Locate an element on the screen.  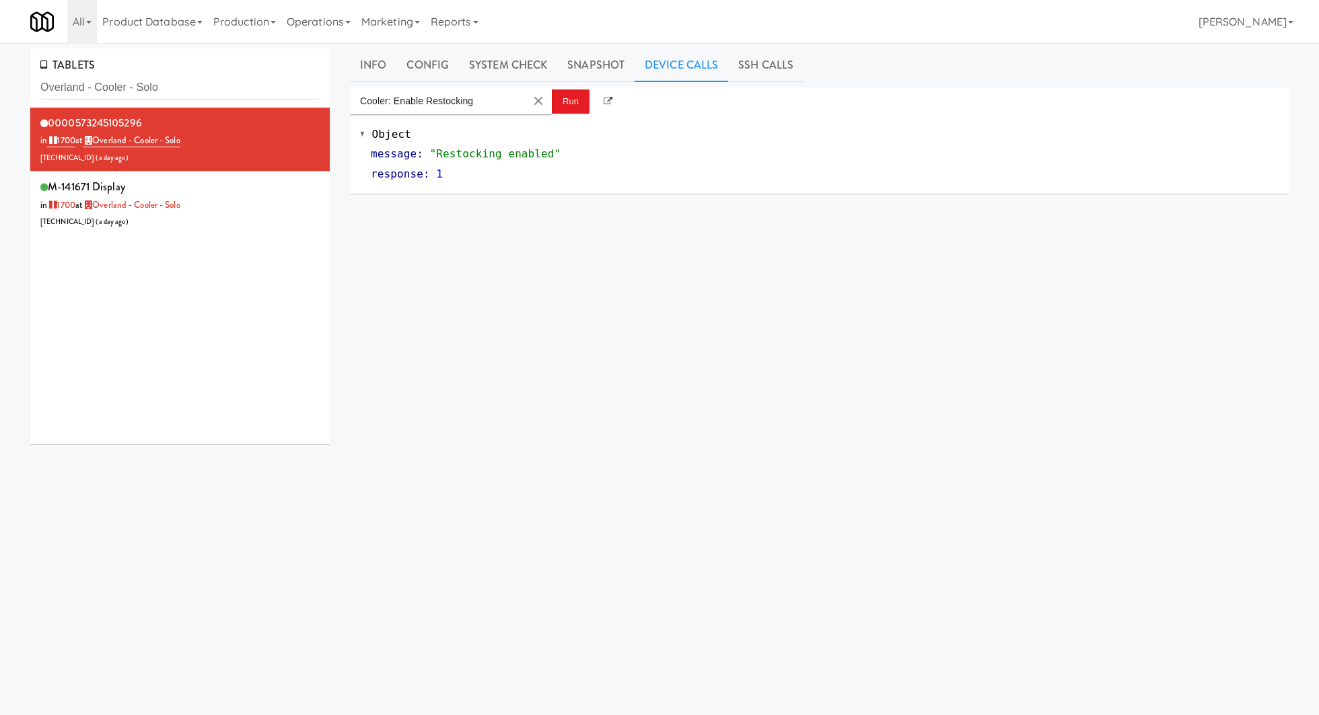
span: 1 is located at coordinates (439, 174).